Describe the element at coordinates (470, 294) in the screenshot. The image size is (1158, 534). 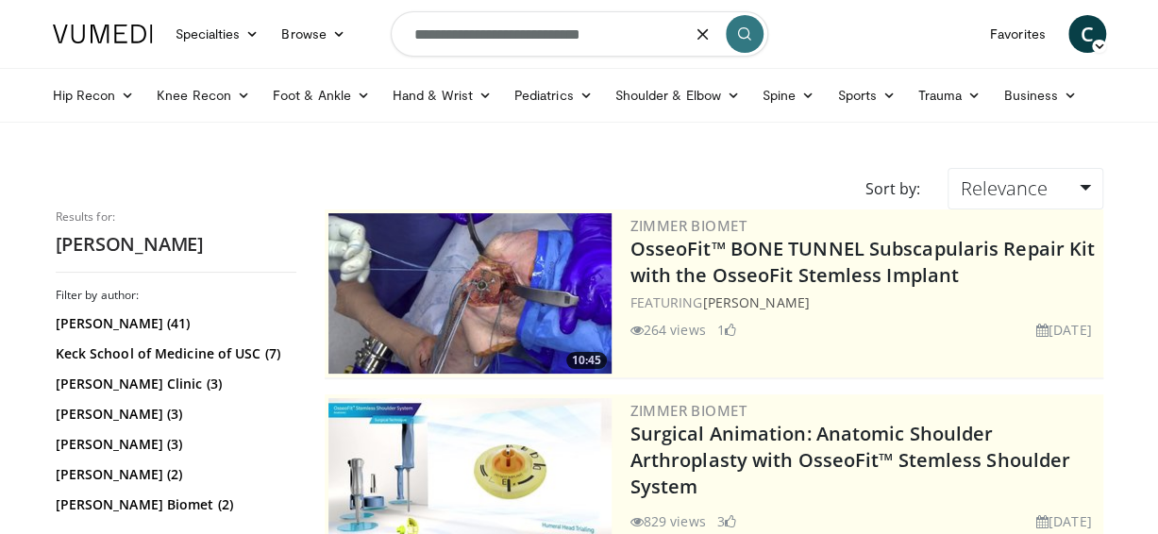
I see `a: 10:45` at that location.